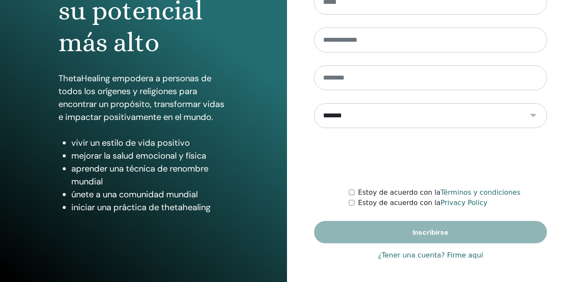 The width and height of the screenshot is (574, 282). Describe the element at coordinates (143, 98) in the screenshot. I see `p: ThetaHealing empodera a personas de todos los orígenes y religiones para encontrar un propósito, ...` at that location.